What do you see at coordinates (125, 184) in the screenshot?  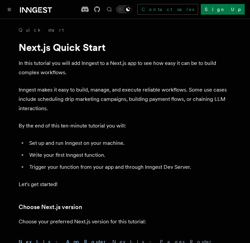 I see `p: Let's get started!` at bounding box center [125, 184].